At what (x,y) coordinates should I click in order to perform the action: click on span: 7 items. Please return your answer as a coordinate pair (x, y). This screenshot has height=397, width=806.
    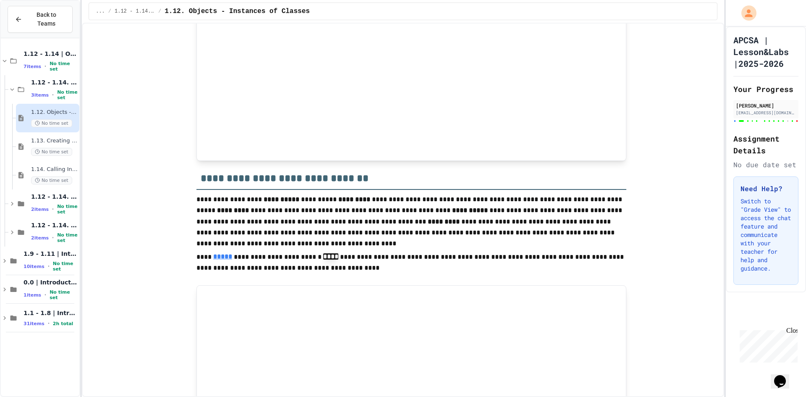
    Looking at the image, I should click on (32, 66).